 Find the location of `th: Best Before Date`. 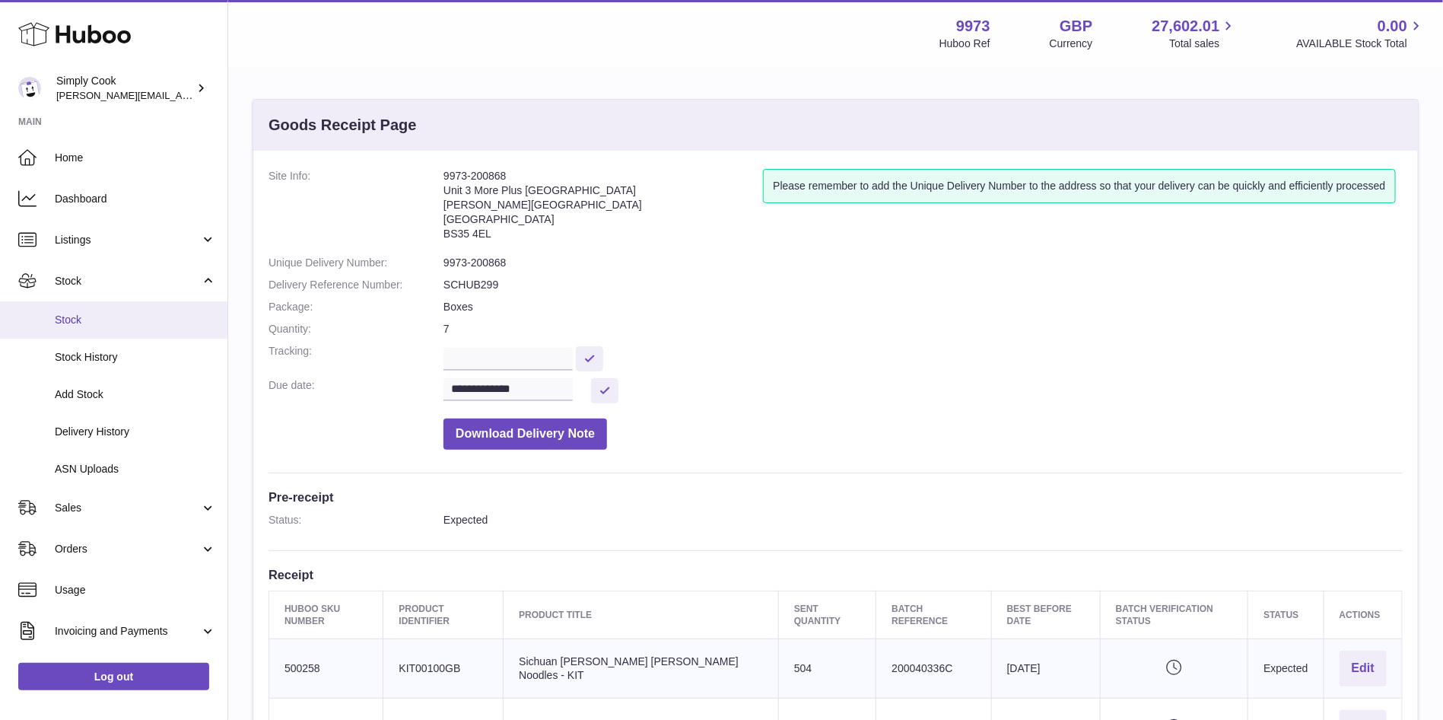

th: Best Before Date is located at coordinates (1045, 614).